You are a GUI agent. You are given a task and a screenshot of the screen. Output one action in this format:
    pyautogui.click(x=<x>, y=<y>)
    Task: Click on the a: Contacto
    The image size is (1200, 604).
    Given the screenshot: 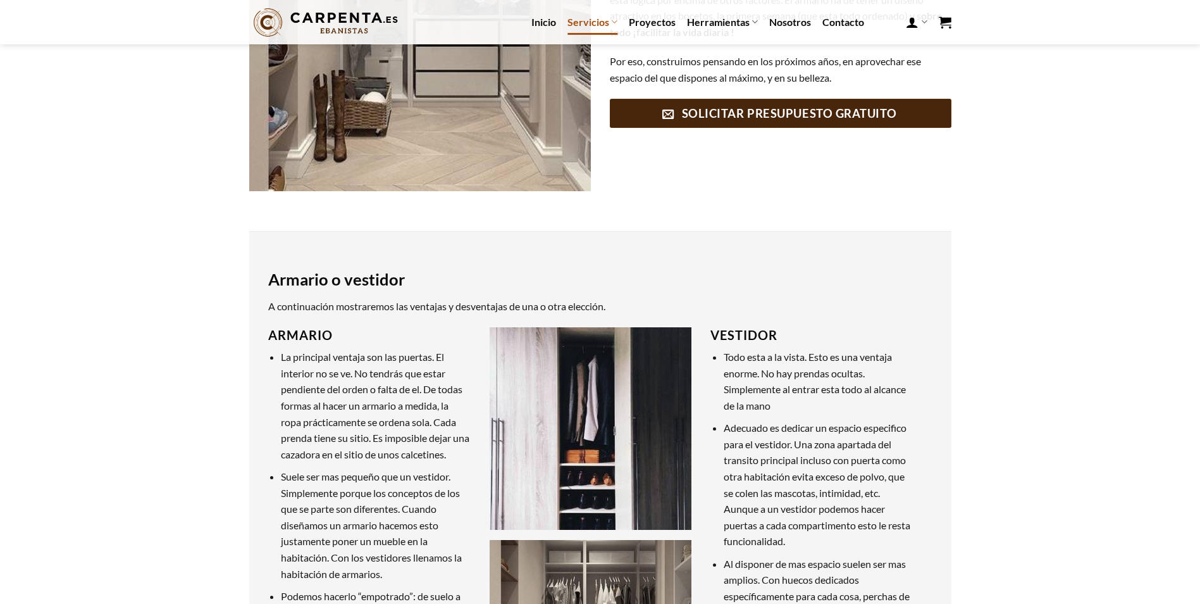 What is the action you would take?
    pyautogui.click(x=843, y=22)
    